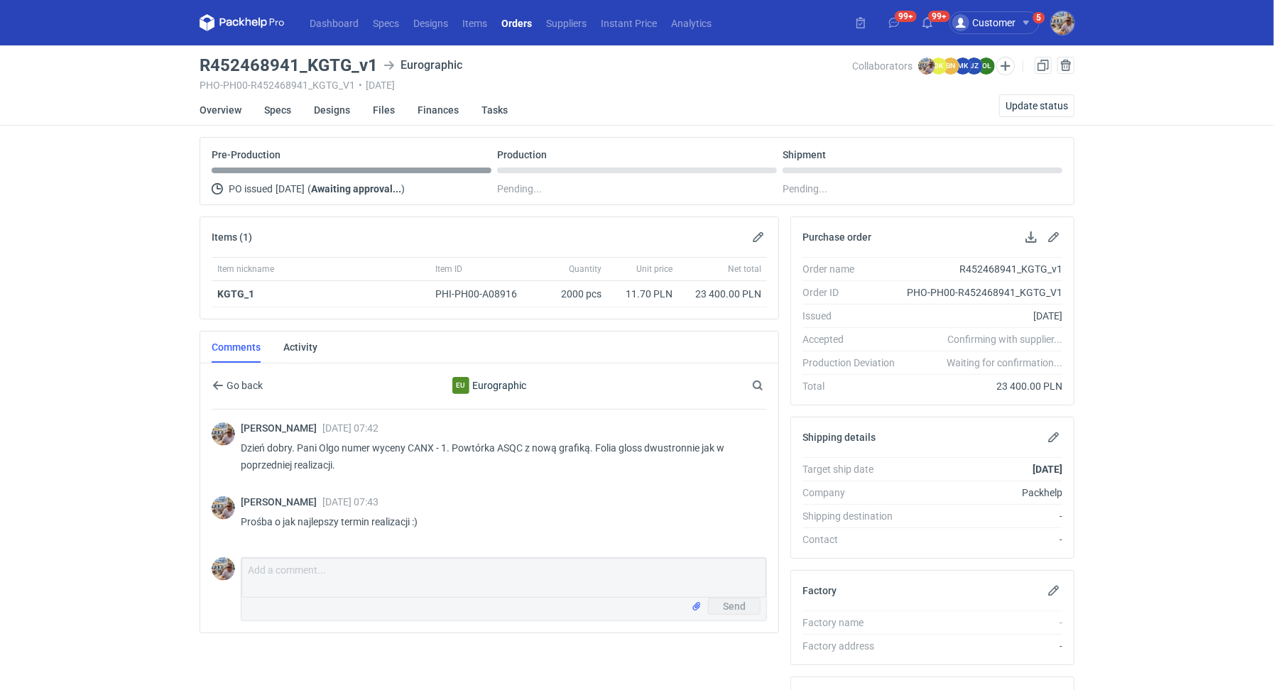 This screenshot has height=690, width=1274. Describe the element at coordinates (1005, 339) in the screenshot. I see `em: Confirming with supplier...` at that location.